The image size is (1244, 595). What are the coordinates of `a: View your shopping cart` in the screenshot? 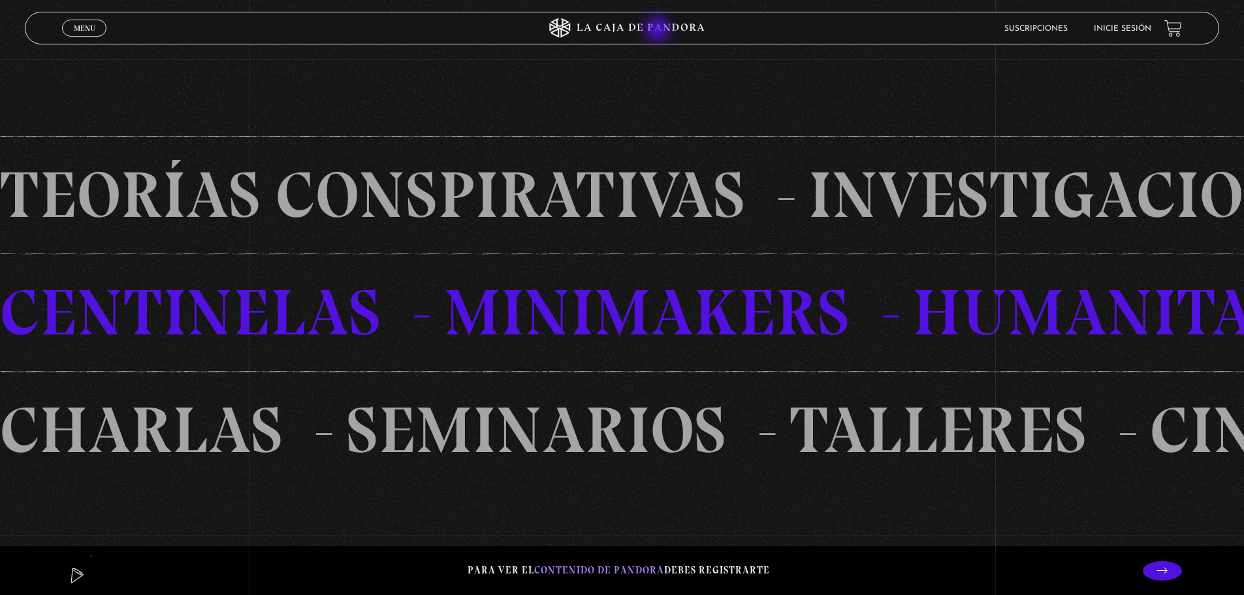 It's located at (1173, 28).